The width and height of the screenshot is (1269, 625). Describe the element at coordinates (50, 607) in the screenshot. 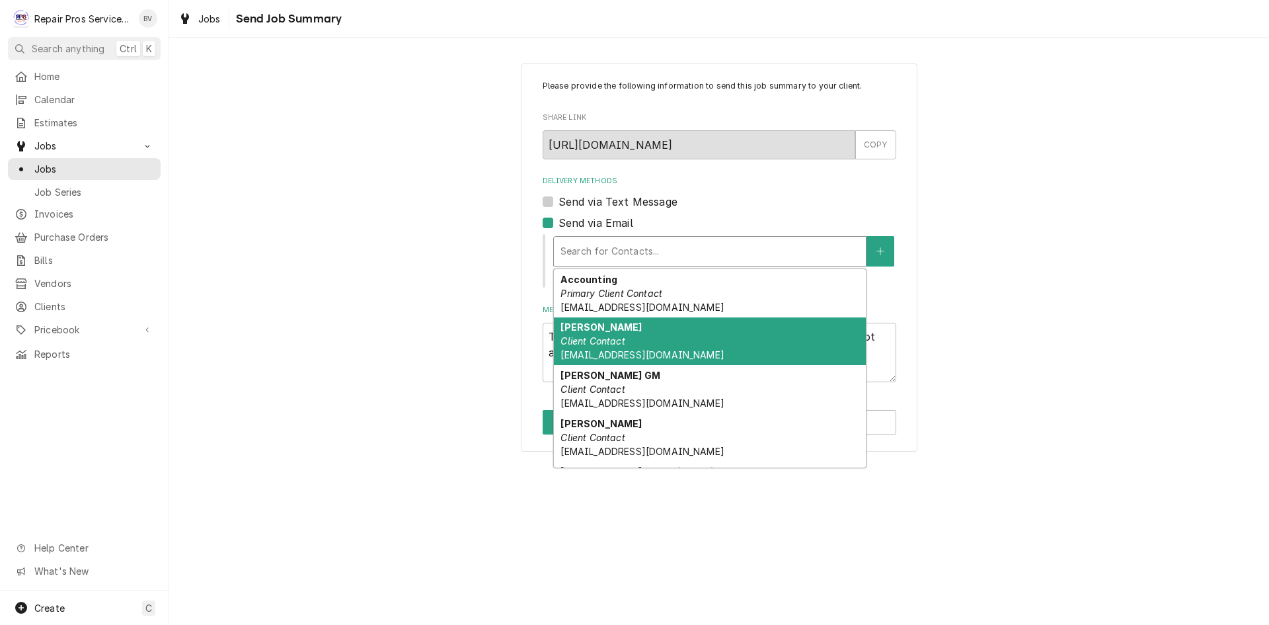

I see `span: Create` at that location.